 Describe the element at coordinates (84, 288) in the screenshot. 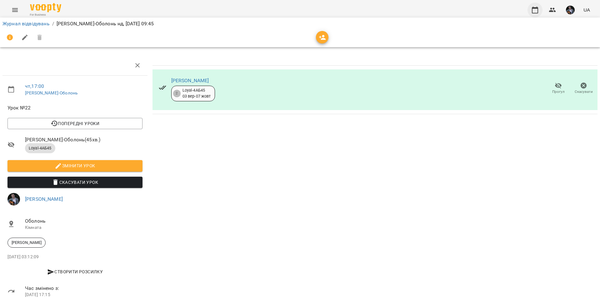

I see `span: Час змінено з:` at that location.